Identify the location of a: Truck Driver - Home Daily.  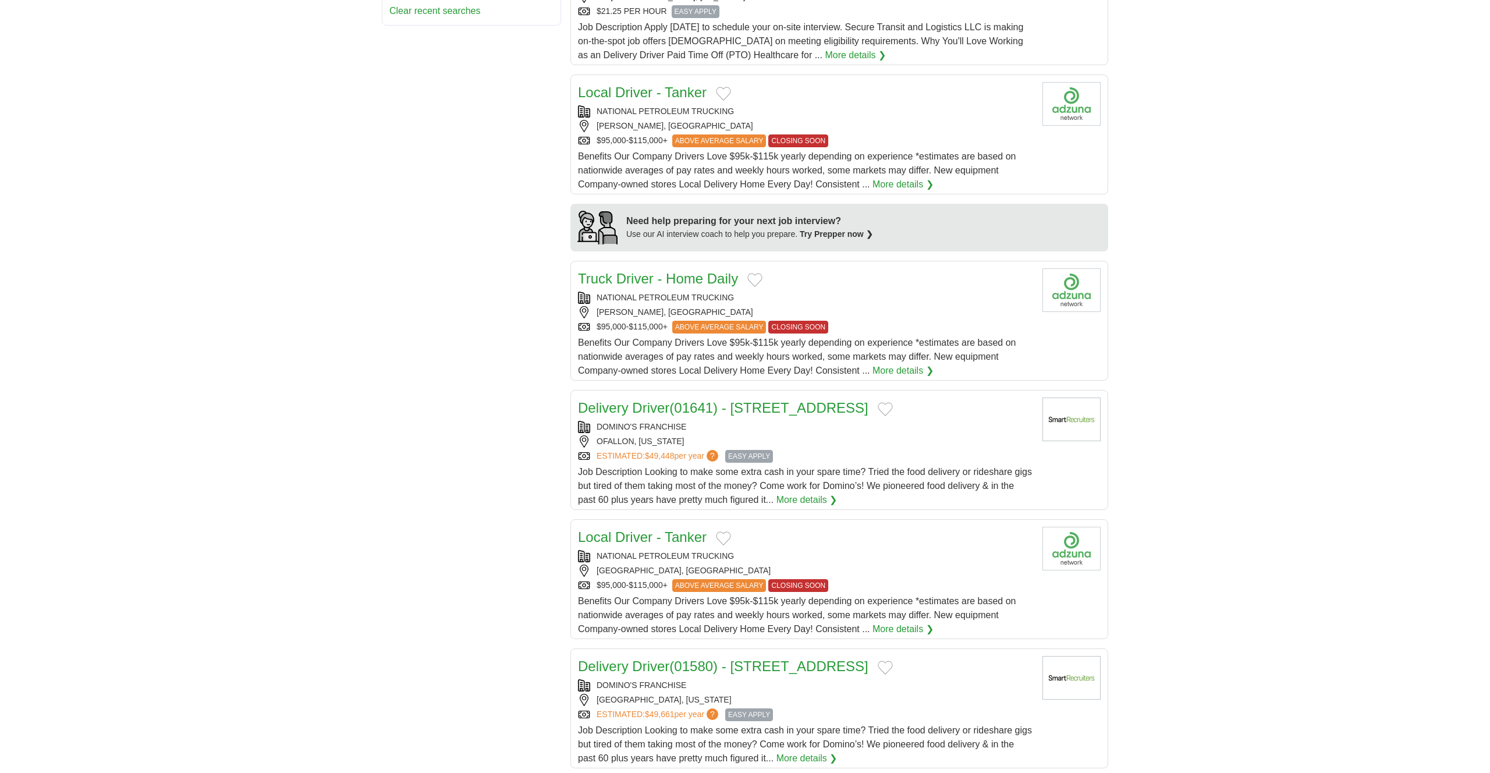
(658, 278).